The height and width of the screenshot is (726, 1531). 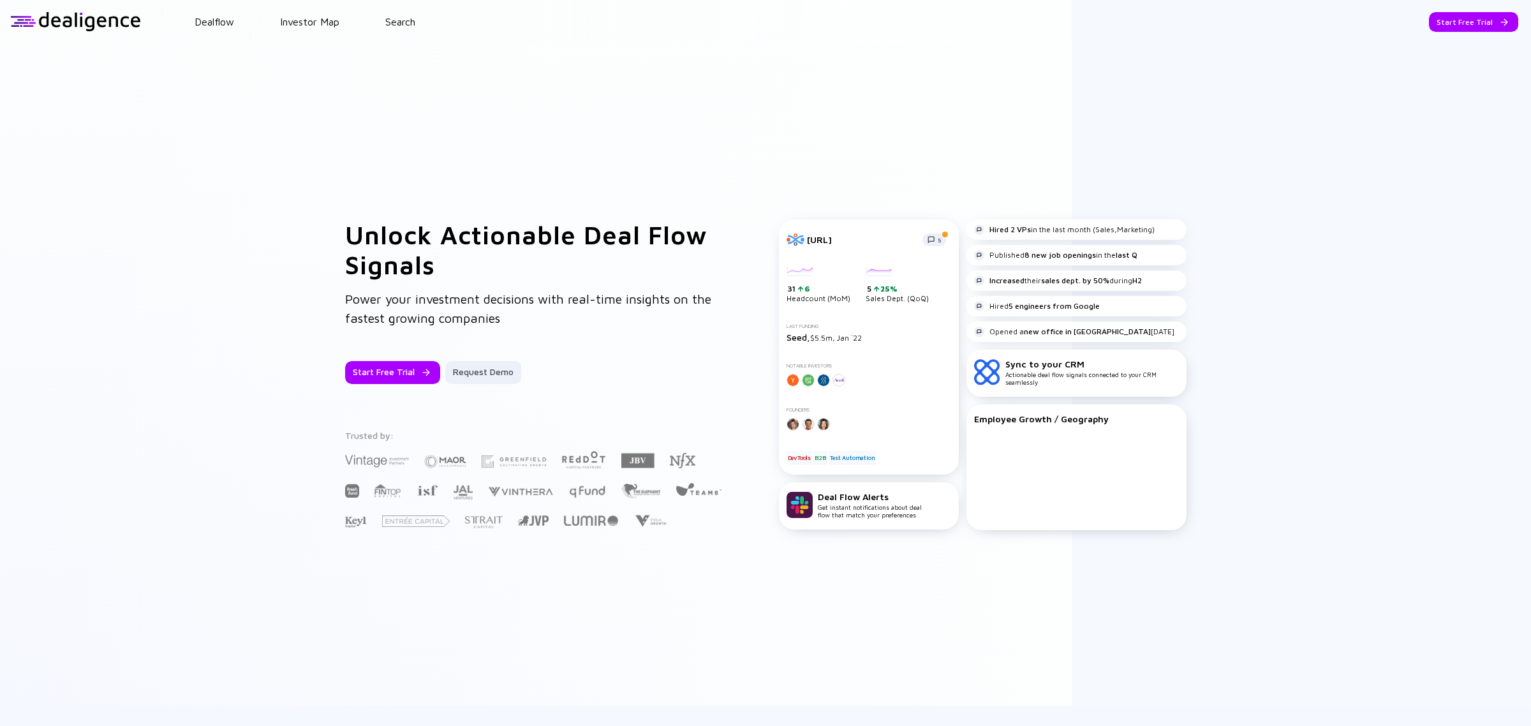 What do you see at coordinates (1075, 280) in the screenshot?
I see `strong: sales dept. by 50%` at bounding box center [1075, 280].